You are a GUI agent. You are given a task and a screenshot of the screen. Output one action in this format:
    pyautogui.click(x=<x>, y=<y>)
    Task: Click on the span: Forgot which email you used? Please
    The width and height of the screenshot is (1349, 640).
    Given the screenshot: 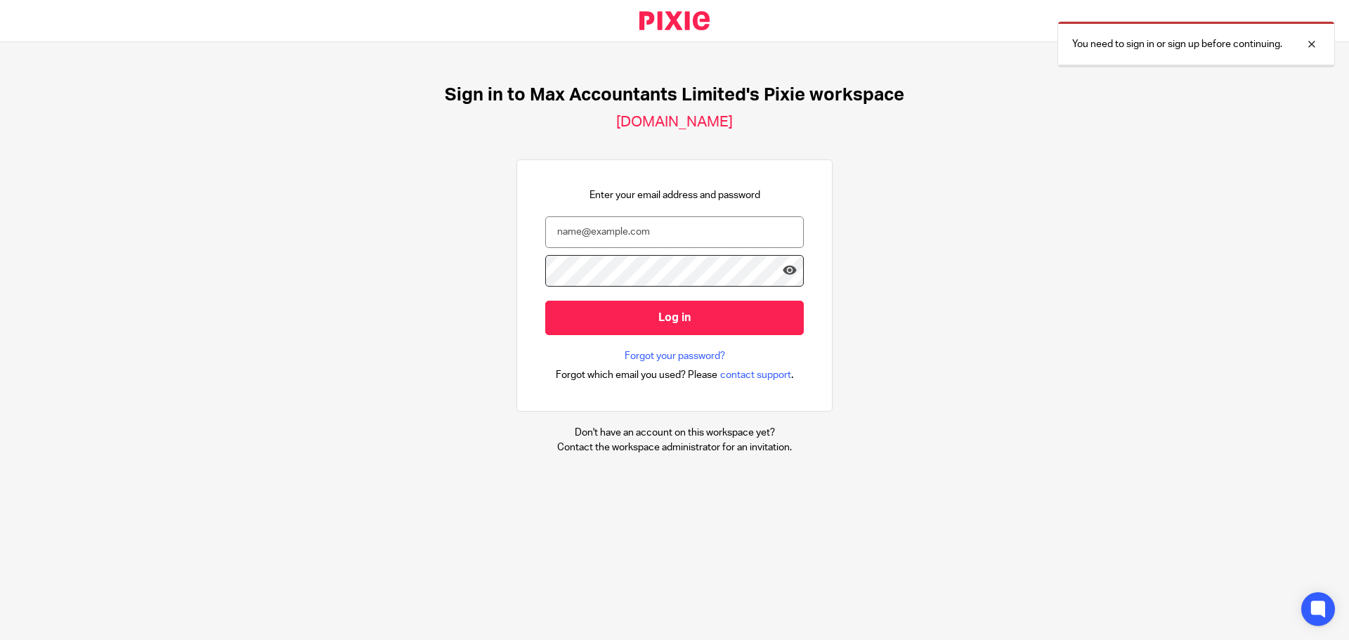 What is the action you would take?
    pyautogui.click(x=637, y=375)
    